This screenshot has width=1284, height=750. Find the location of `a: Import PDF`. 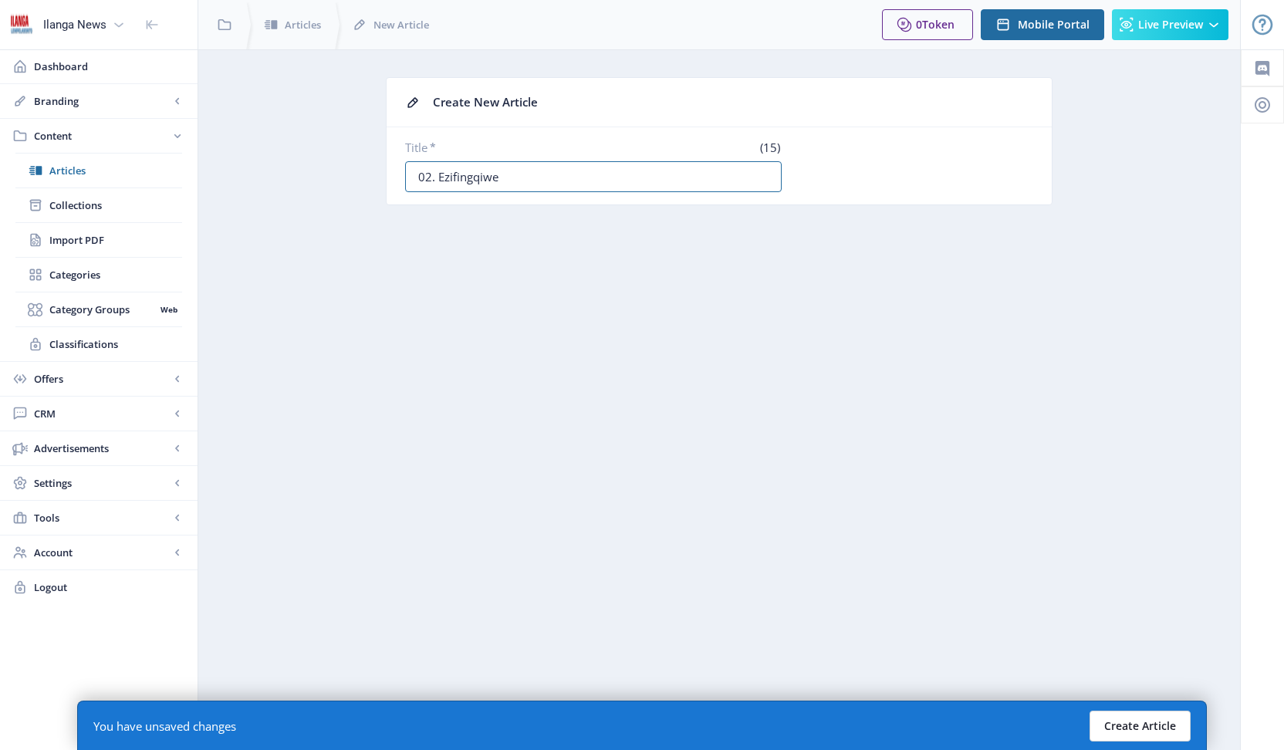

a: Import PDF is located at coordinates (99, 240).